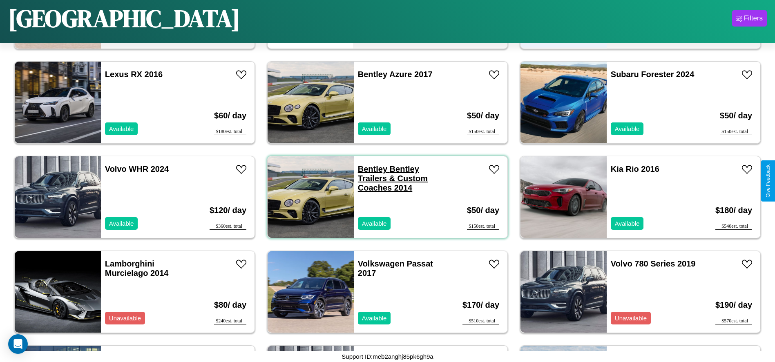 The image size is (775, 362). What do you see at coordinates (754, 18) in the screenshot?
I see `div: Filters` at bounding box center [754, 18].